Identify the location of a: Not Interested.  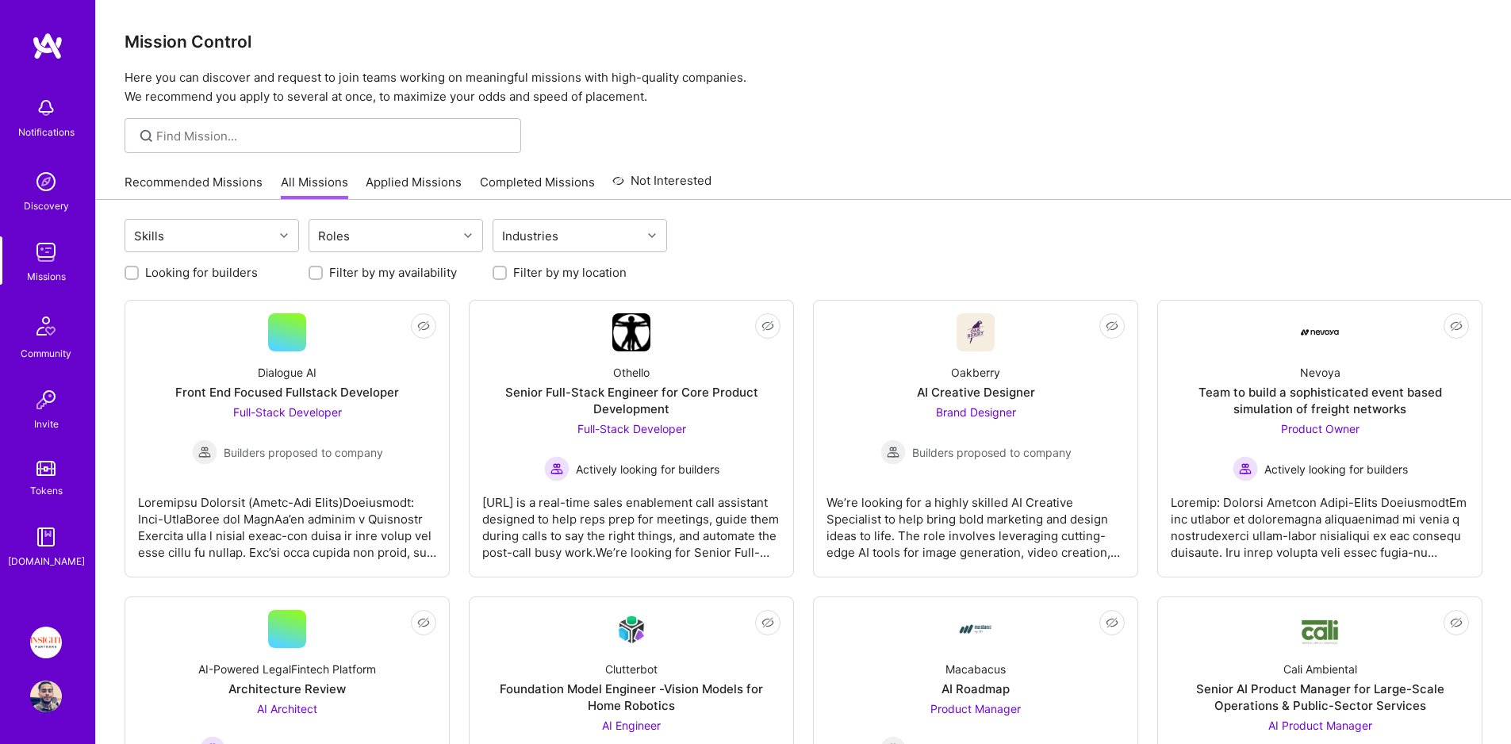
(661, 186).